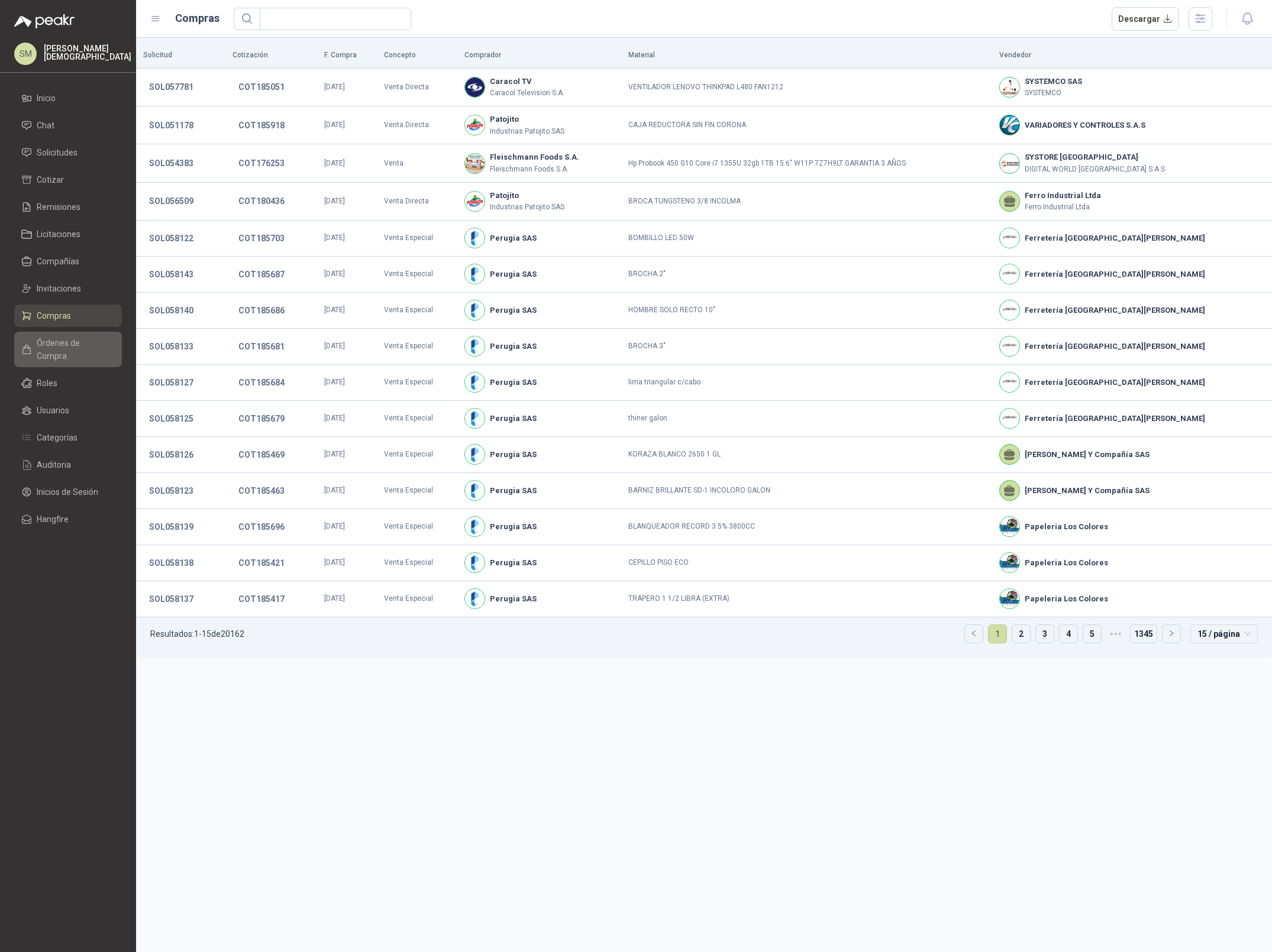 The height and width of the screenshot is (952, 1272). Describe the element at coordinates (262, 491) in the screenshot. I see `button: COT185463` at that location.